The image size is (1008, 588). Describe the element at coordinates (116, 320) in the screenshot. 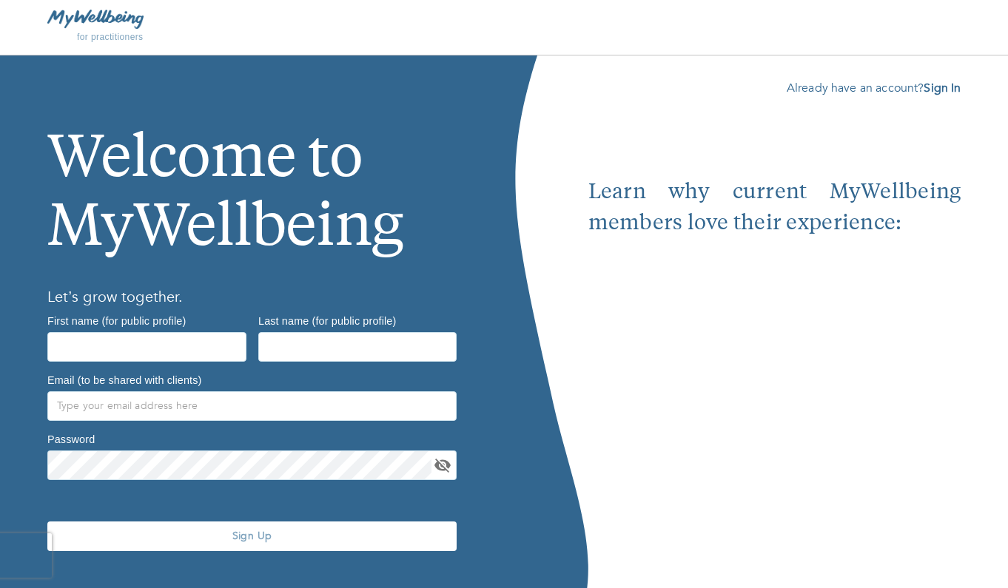

I see `label: First name (for public profile)` at that location.